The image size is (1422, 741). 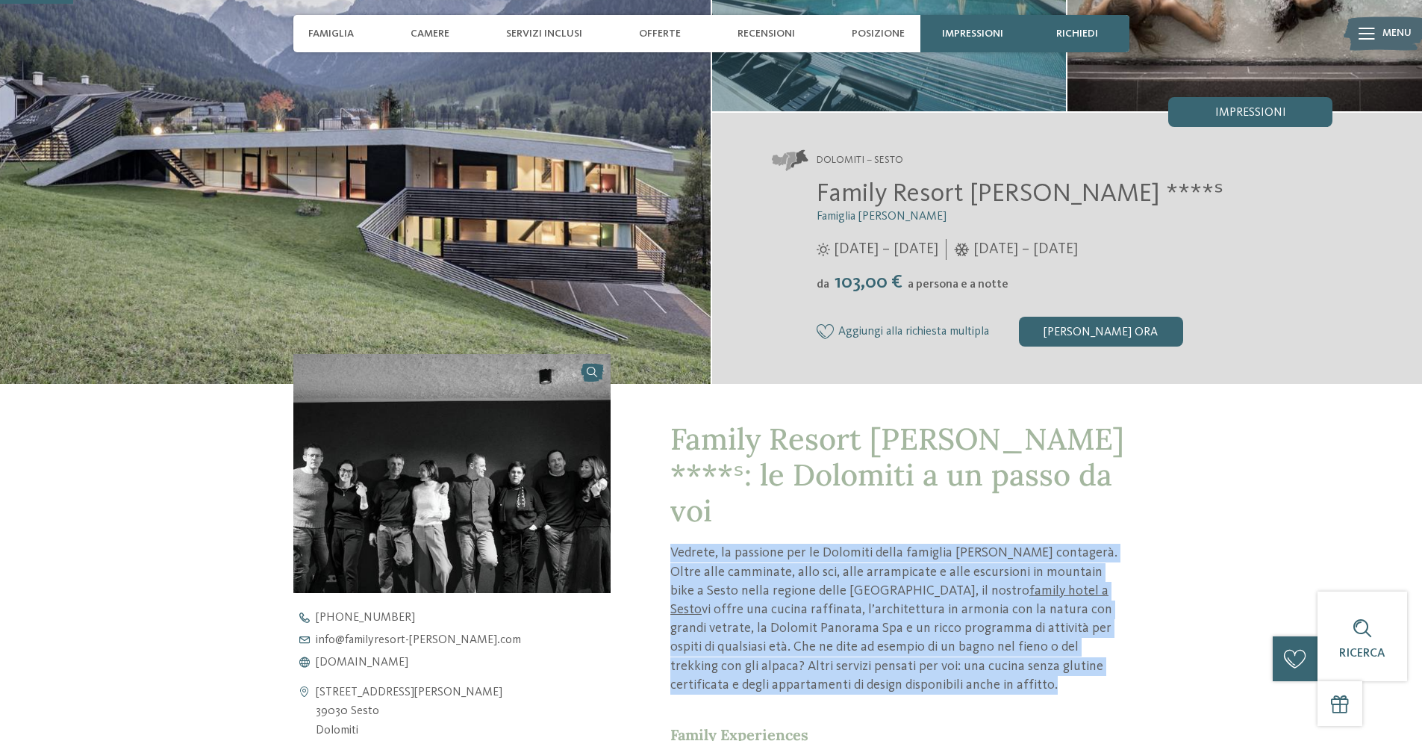 What do you see at coordinates (1077, 34) in the screenshot?
I see `span: richiedi` at bounding box center [1077, 34].